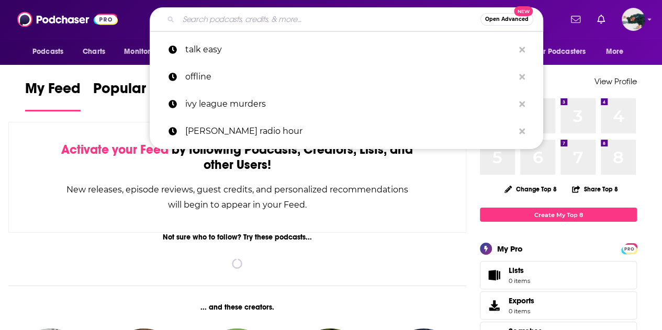 Image resolution: width=662 pixels, height=330 pixels. What do you see at coordinates (67, 19) in the screenshot?
I see `a: Podchaser - Follow, Share and Rate Podcasts` at bounding box center [67, 19].